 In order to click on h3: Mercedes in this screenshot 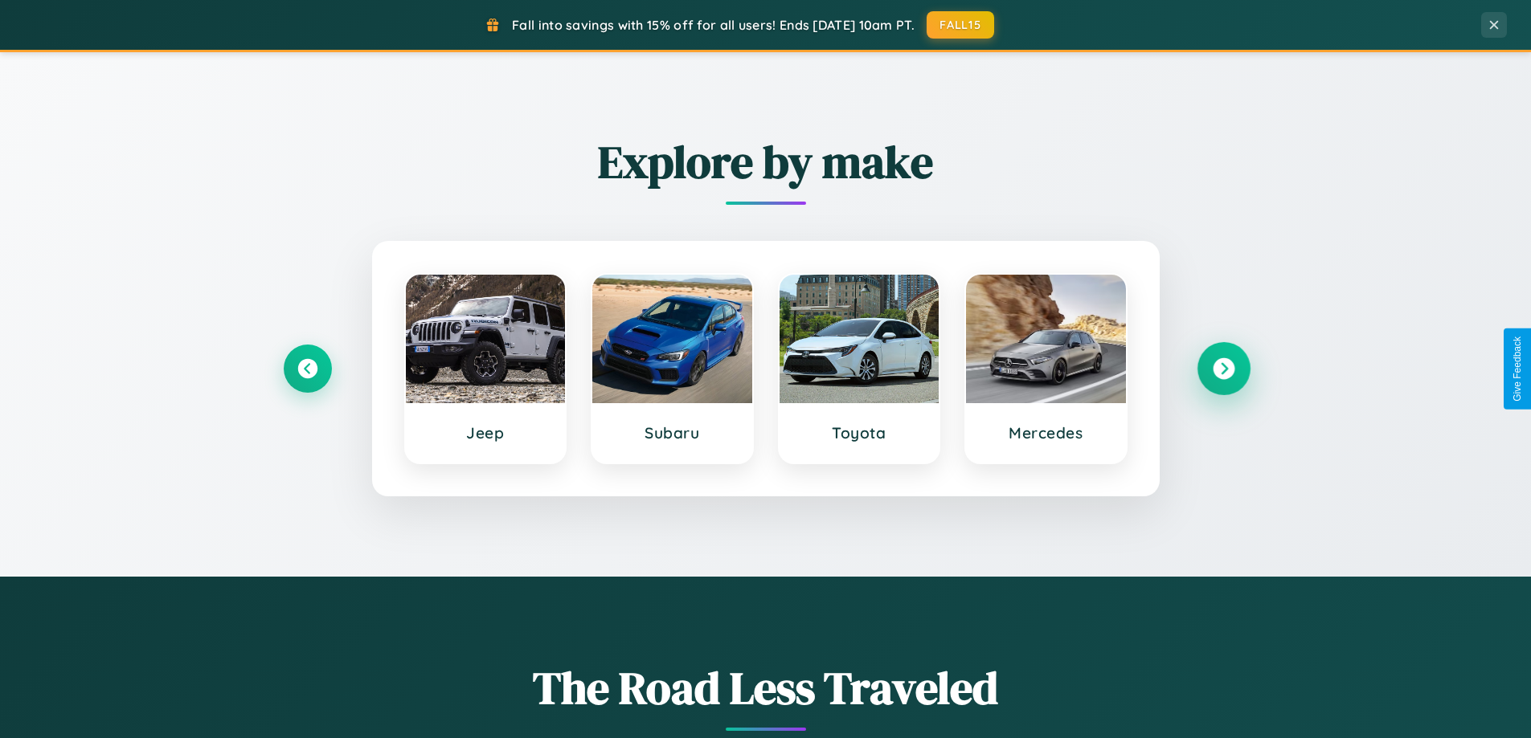, I will do `click(1045, 433)`.